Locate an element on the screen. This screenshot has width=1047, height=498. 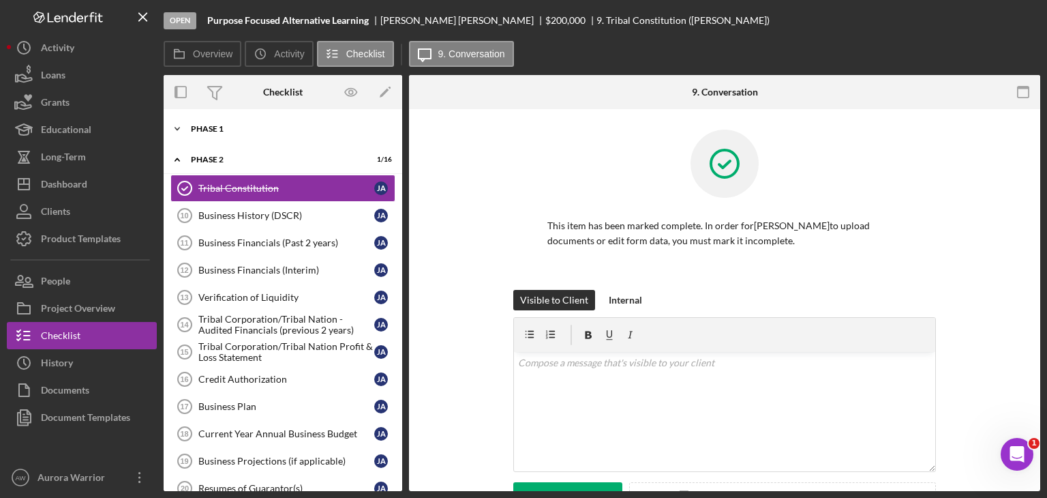
button: Overview is located at coordinates (202, 54).